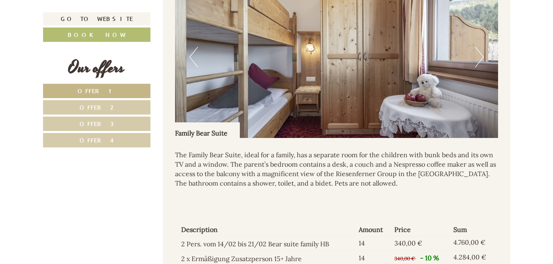 This screenshot has width=553, height=264. What do you see at coordinates (97, 34) in the screenshot?
I see `a: Book now` at bounding box center [97, 34].